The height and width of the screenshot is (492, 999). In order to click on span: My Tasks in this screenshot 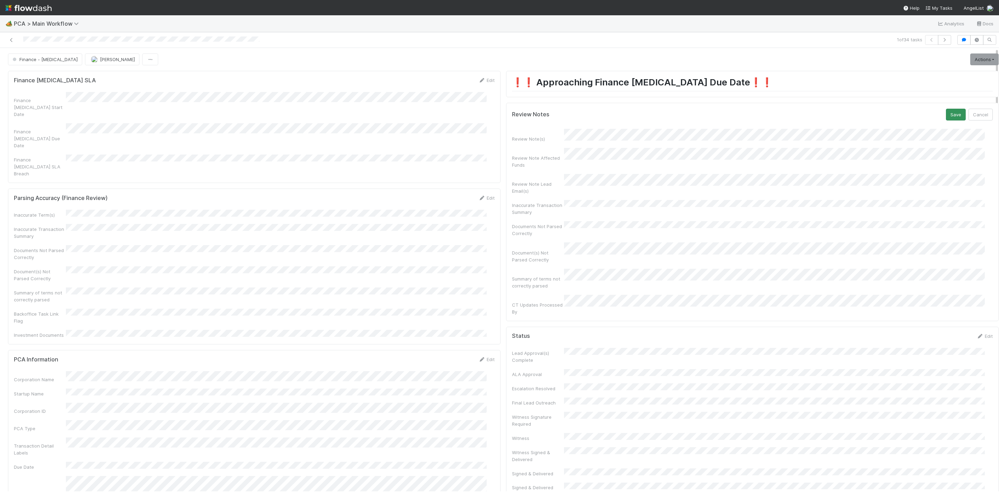, I will do `click(939, 8)`.